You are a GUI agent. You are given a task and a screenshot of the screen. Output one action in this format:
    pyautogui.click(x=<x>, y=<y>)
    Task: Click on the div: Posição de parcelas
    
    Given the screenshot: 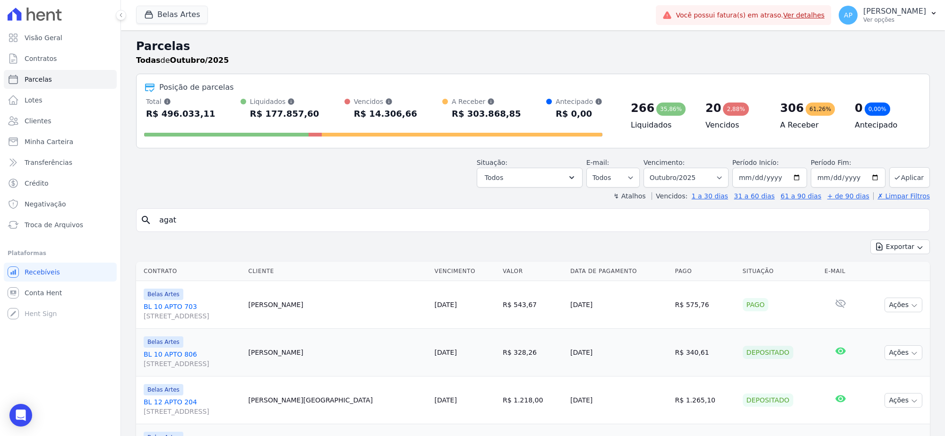 What is the action you would take?
    pyautogui.click(x=197, y=87)
    